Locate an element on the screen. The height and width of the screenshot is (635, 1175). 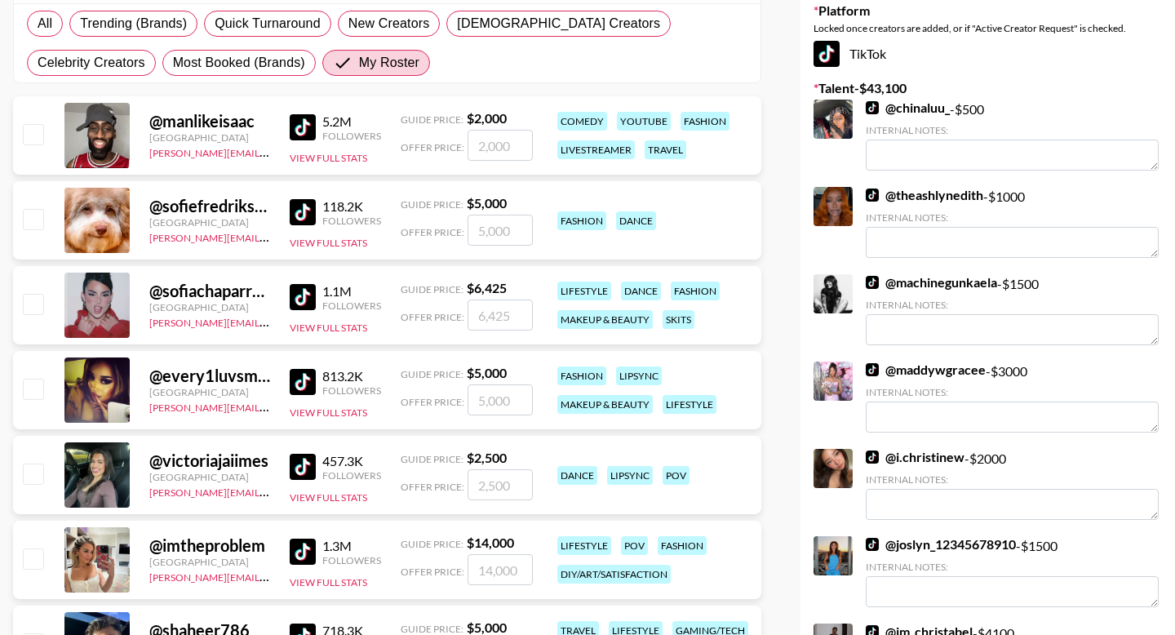
div: 457.3K is located at coordinates (352, 461).